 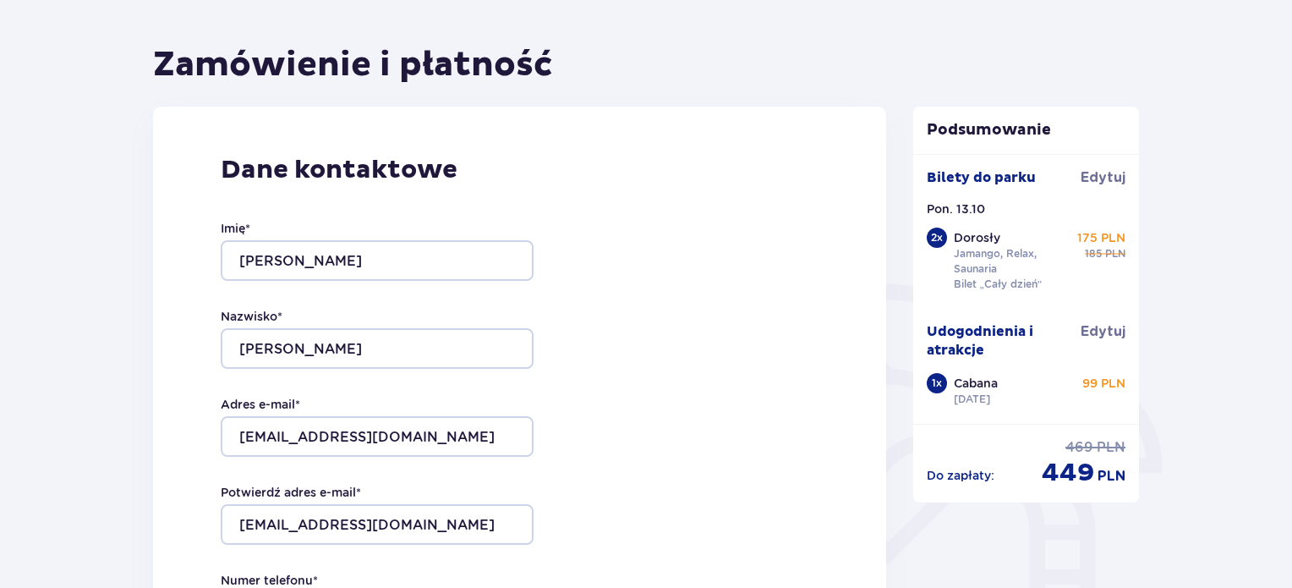 I want to click on p: Bilety do parku, so click(x=981, y=178).